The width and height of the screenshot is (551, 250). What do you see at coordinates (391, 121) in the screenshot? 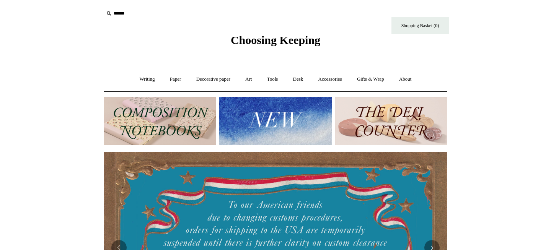
I see `img: The Deli Counter` at bounding box center [391, 121].